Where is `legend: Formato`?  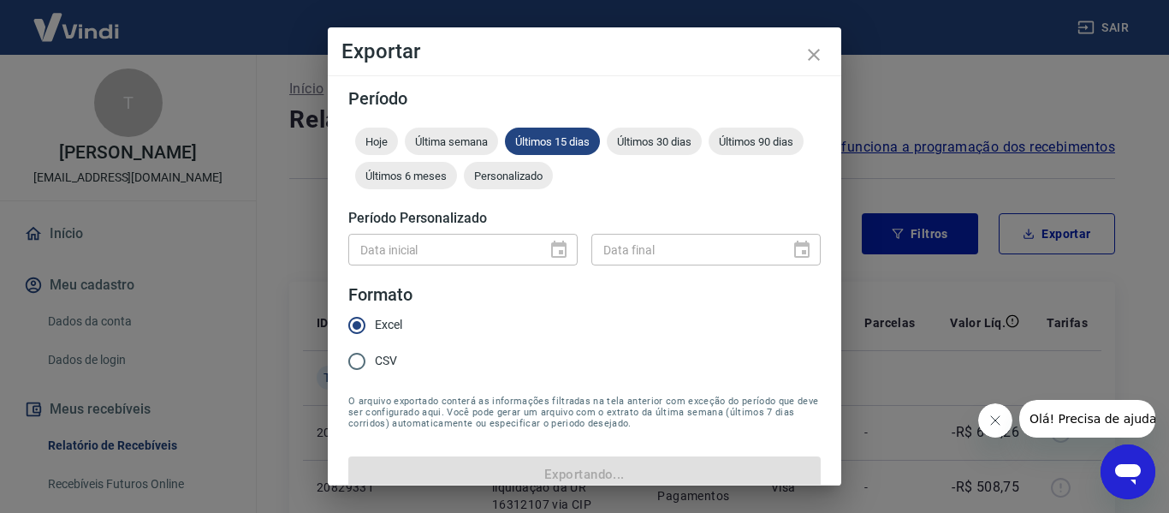
legend: Formato is located at coordinates (380, 294).